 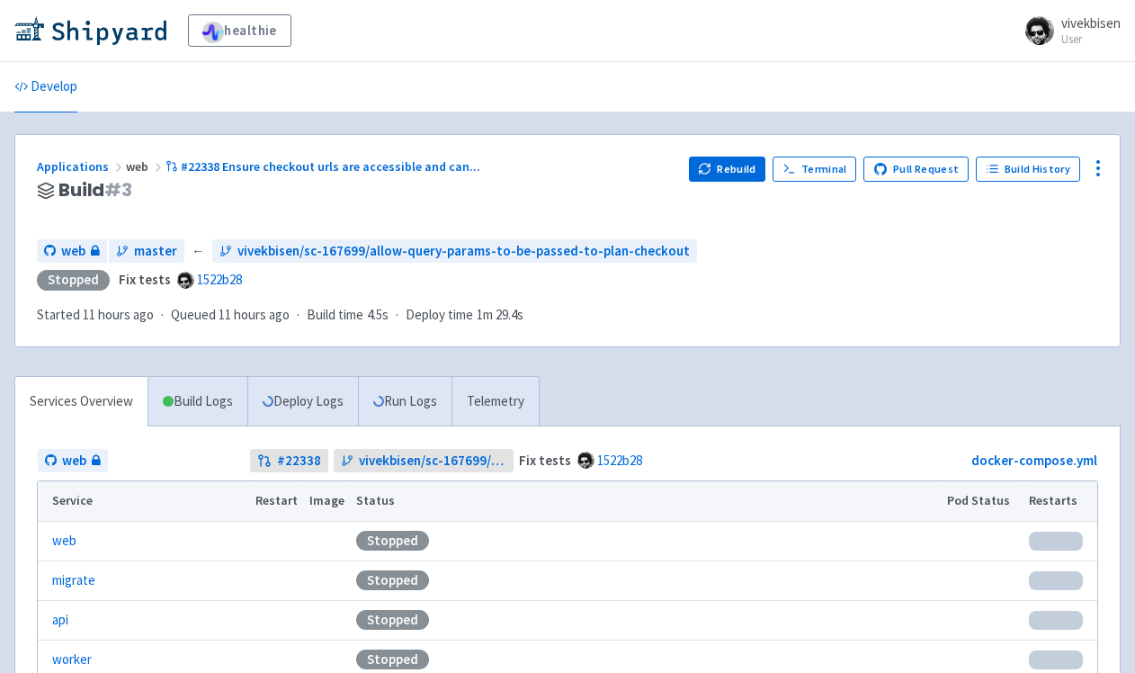 What do you see at coordinates (405, 401) in the screenshot?
I see `a: Run Logs` at bounding box center [405, 401].